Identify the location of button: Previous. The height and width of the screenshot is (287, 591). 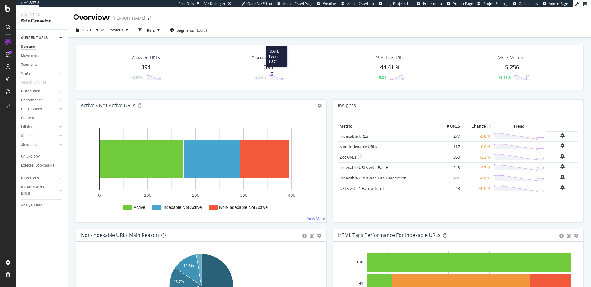
(118, 30).